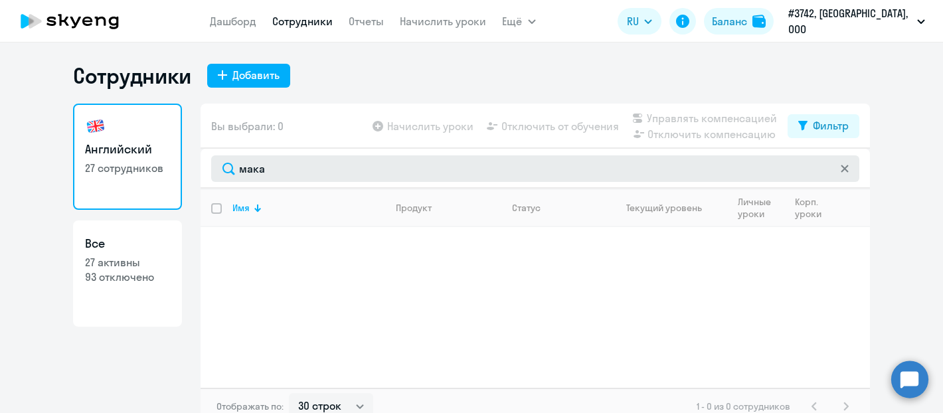 The width and height of the screenshot is (943, 413). I want to click on a: Английский27 сотрудников, so click(127, 157).